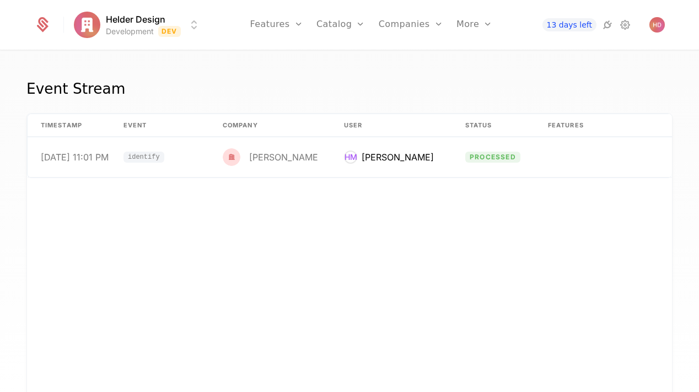 This screenshot has height=392, width=699. Describe the element at coordinates (607, 25) in the screenshot. I see `a: Integrations` at that location.